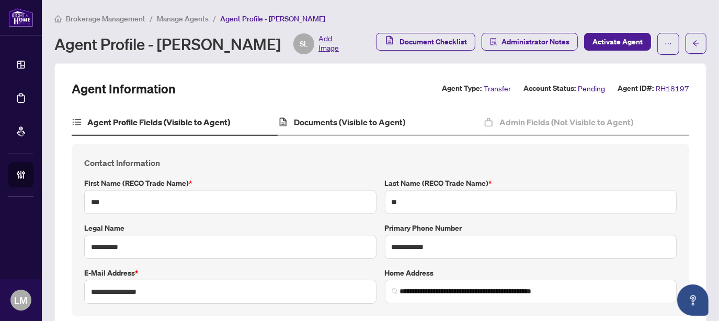 This screenshot has height=321, width=719. I want to click on label: Primary Phone Number, so click(531, 228).